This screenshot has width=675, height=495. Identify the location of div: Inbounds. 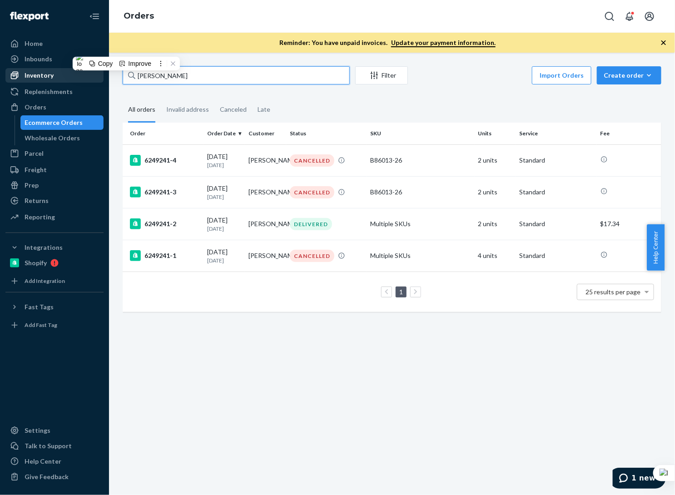
(38, 59).